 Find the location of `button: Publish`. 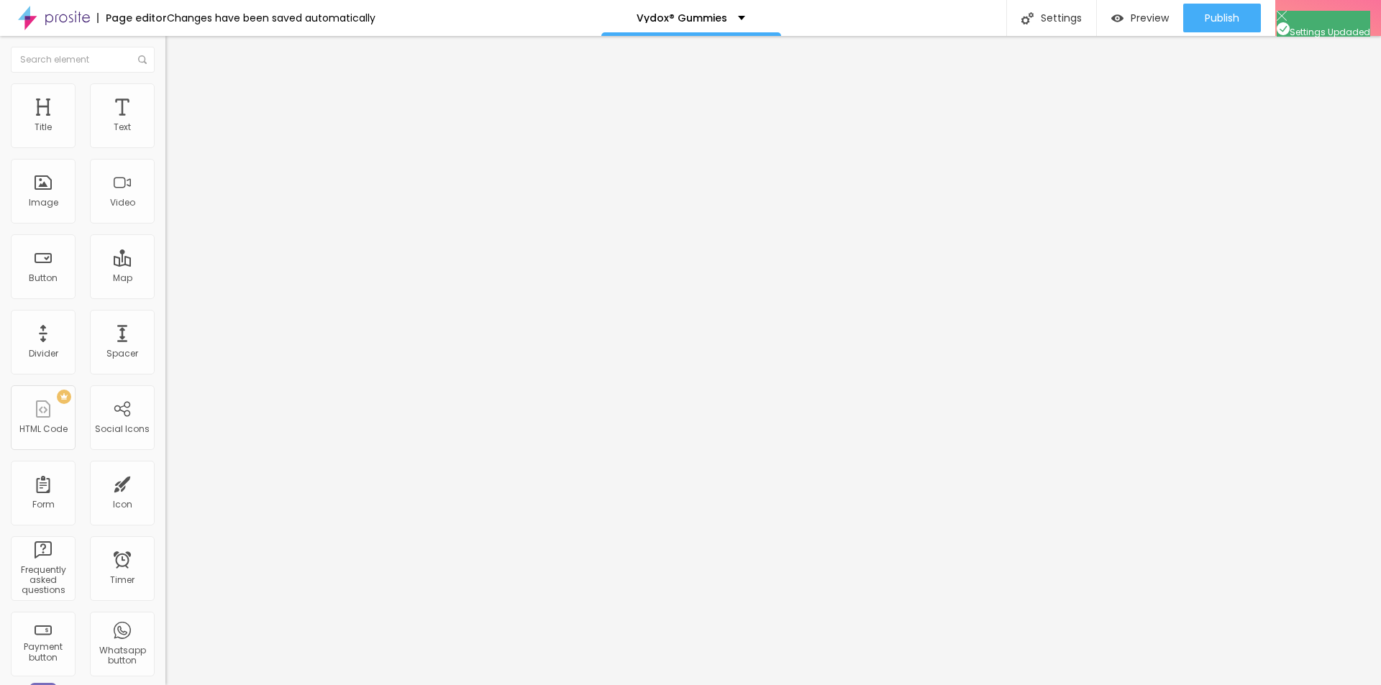

button: Publish is located at coordinates (1222, 18).